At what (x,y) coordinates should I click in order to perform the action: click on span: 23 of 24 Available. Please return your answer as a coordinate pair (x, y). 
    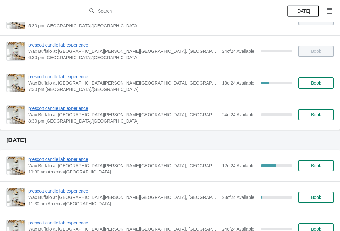
    Looking at the image, I should click on (238, 198).